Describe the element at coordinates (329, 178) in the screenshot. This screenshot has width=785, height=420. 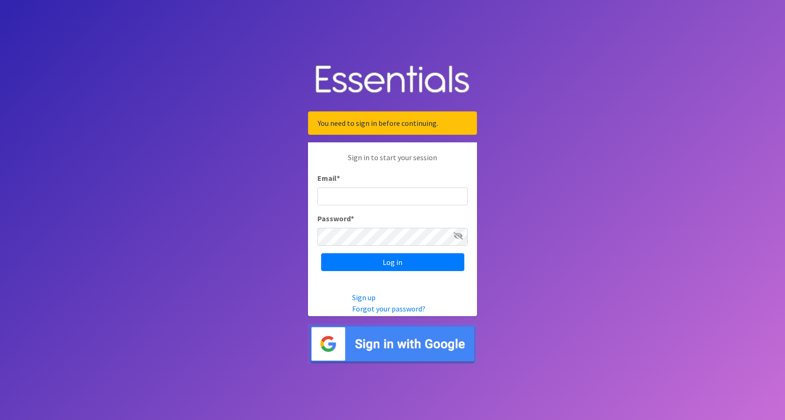
I see `label: Email` at that location.